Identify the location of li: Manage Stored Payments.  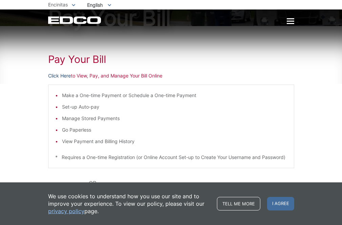
(174, 118).